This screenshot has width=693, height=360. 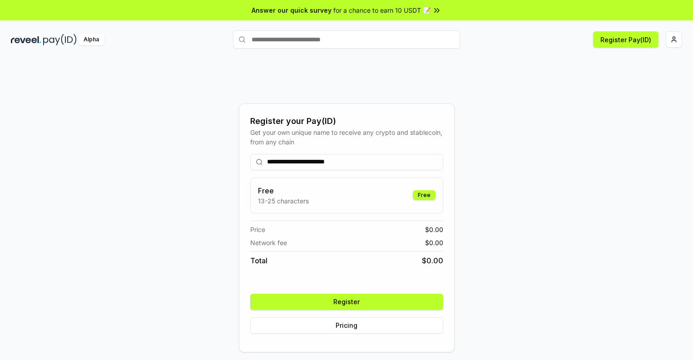 What do you see at coordinates (283, 191) in the screenshot?
I see `h3: Free` at bounding box center [283, 191].